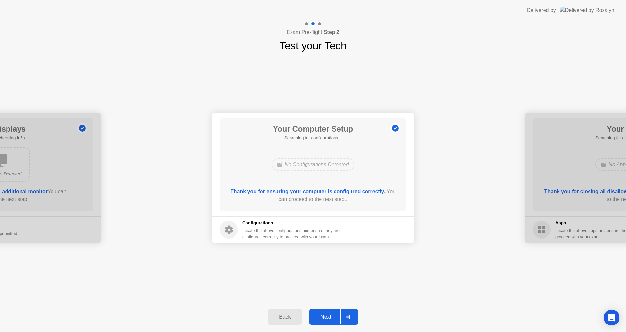 The height and width of the screenshot is (332, 626). Describe the element at coordinates (285, 317) in the screenshot. I see `div: Back` at that location.